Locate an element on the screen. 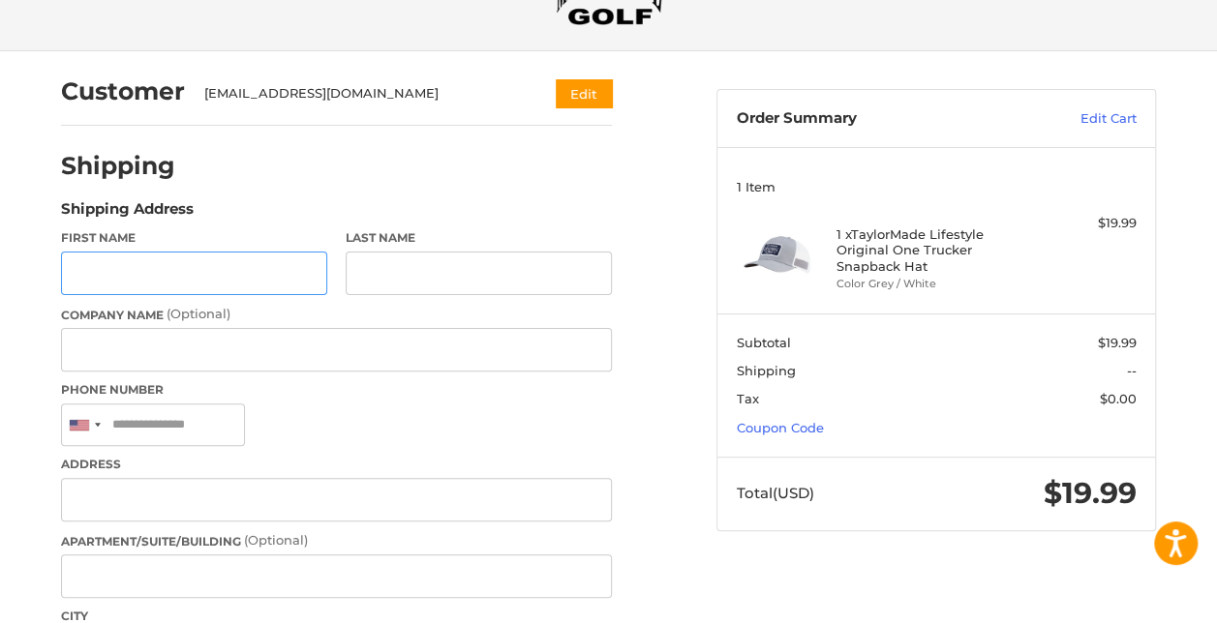 The width and height of the screenshot is (1217, 623). label: Phone Number is located at coordinates (336, 390).